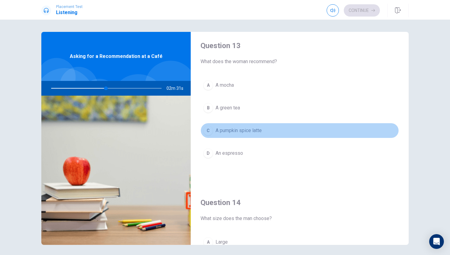 The height and width of the screenshot is (255, 450). Describe the element at coordinates (436, 241) in the screenshot. I see `div: Open Intercom Messenger` at that location.